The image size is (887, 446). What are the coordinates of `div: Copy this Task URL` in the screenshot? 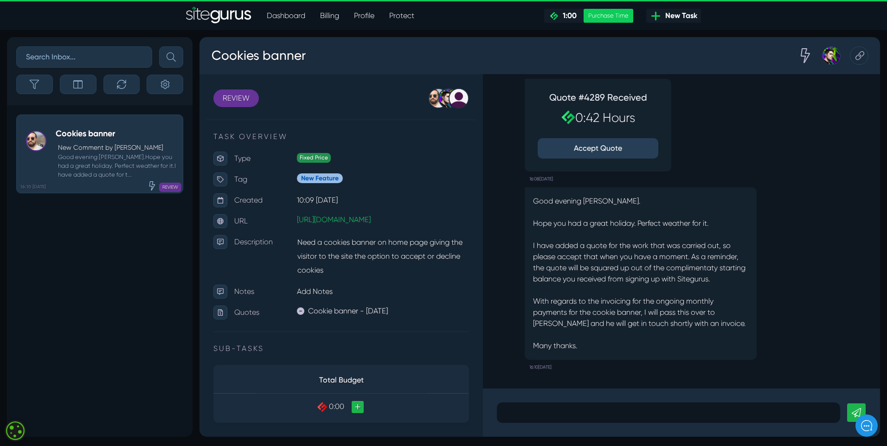 It's located at (660, 19).